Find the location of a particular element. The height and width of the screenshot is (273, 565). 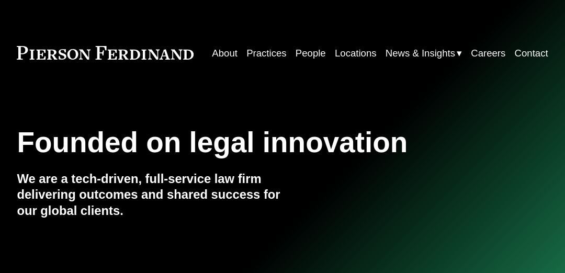

span: News & Insights is located at coordinates (420, 53).